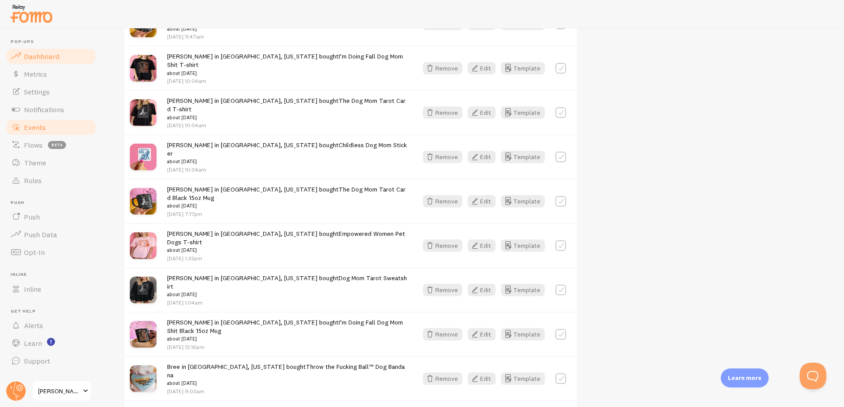  Describe the element at coordinates (51, 217) in the screenshot. I see `a: Push` at that location.